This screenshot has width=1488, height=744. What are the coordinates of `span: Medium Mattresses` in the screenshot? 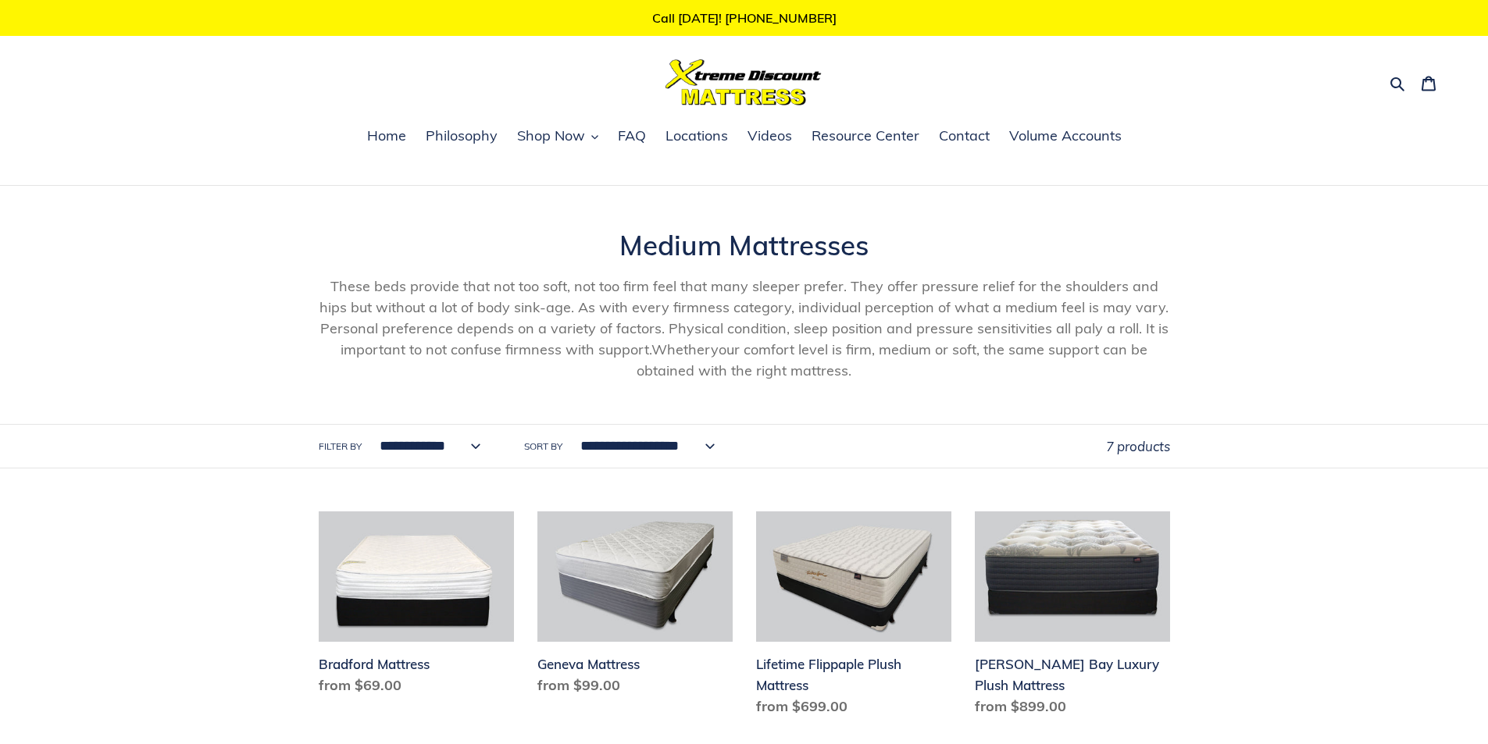 It's located at (744, 245).